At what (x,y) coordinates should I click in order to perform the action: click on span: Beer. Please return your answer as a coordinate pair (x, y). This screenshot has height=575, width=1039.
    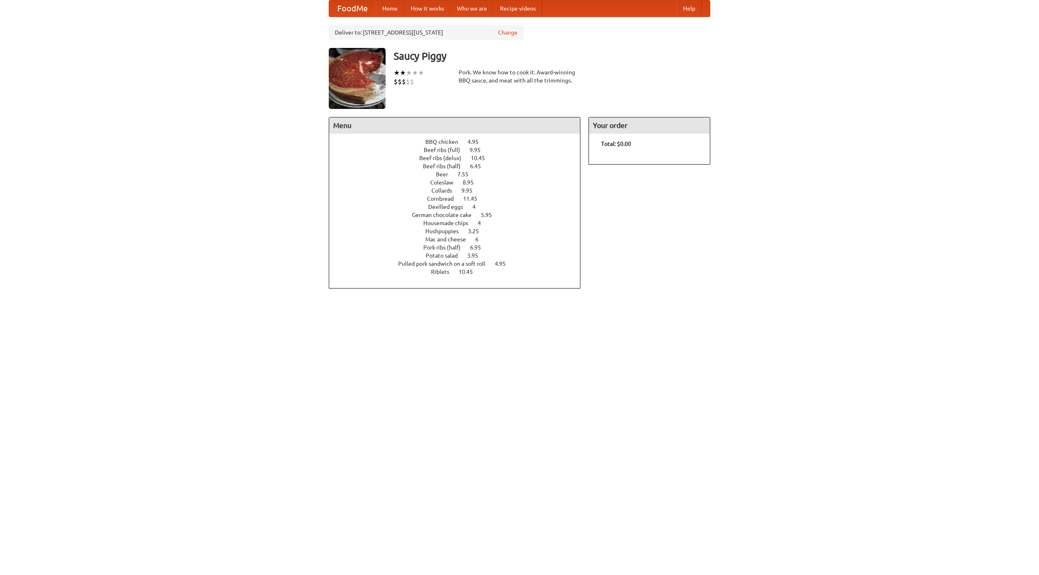
    Looking at the image, I should click on (446, 174).